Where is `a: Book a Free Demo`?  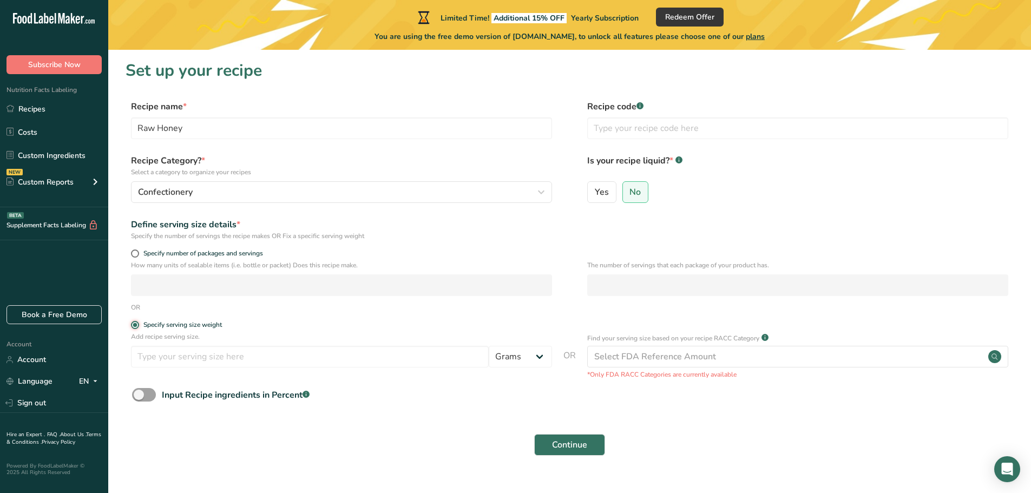
a: Book a Free Demo is located at coordinates (54, 314).